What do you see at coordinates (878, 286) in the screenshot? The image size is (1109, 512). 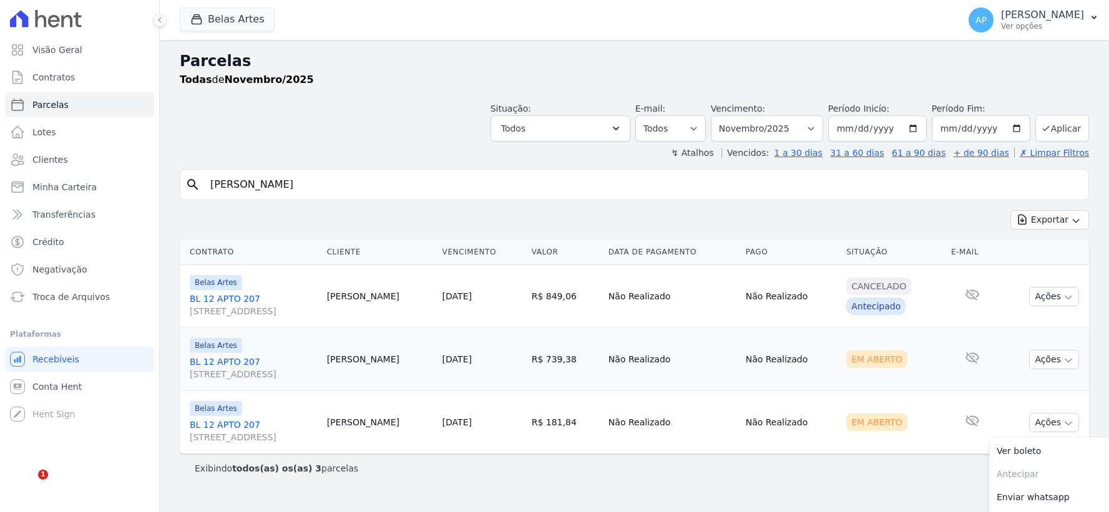 I see `div: Cancelado` at bounding box center [878, 286].